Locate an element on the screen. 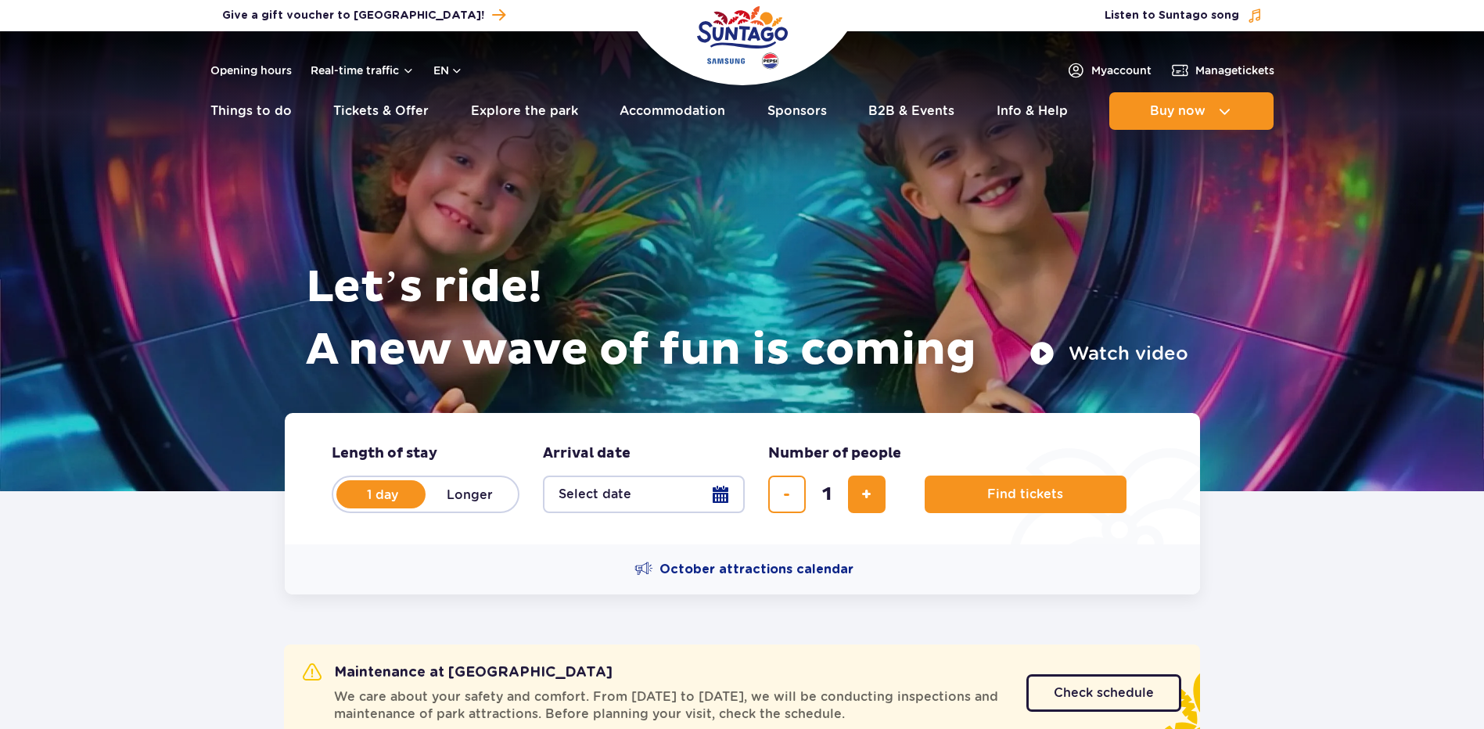 The width and height of the screenshot is (1484, 729). label: Longer is located at coordinates (470, 494).